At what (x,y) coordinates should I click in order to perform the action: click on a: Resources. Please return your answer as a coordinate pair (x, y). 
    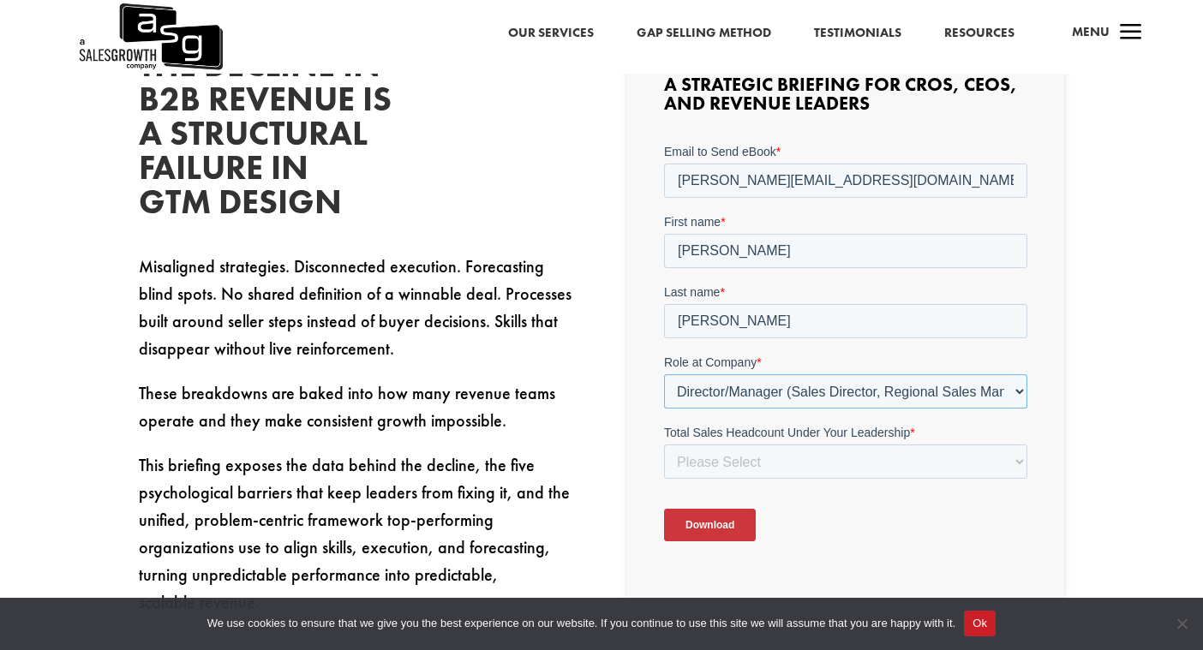
    Looking at the image, I should click on (980, 33).